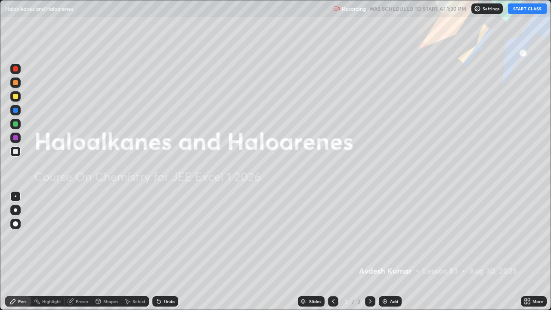 This screenshot has height=310, width=551. Describe the element at coordinates (394, 301) in the screenshot. I see `div: Add` at that location.